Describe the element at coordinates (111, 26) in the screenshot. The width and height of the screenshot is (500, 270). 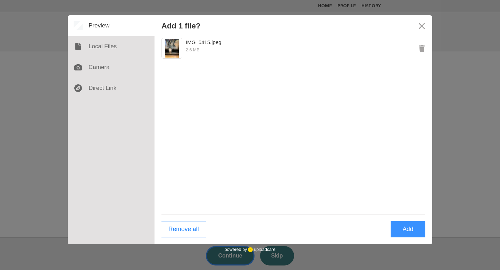
I see `div: Preview` at that location.